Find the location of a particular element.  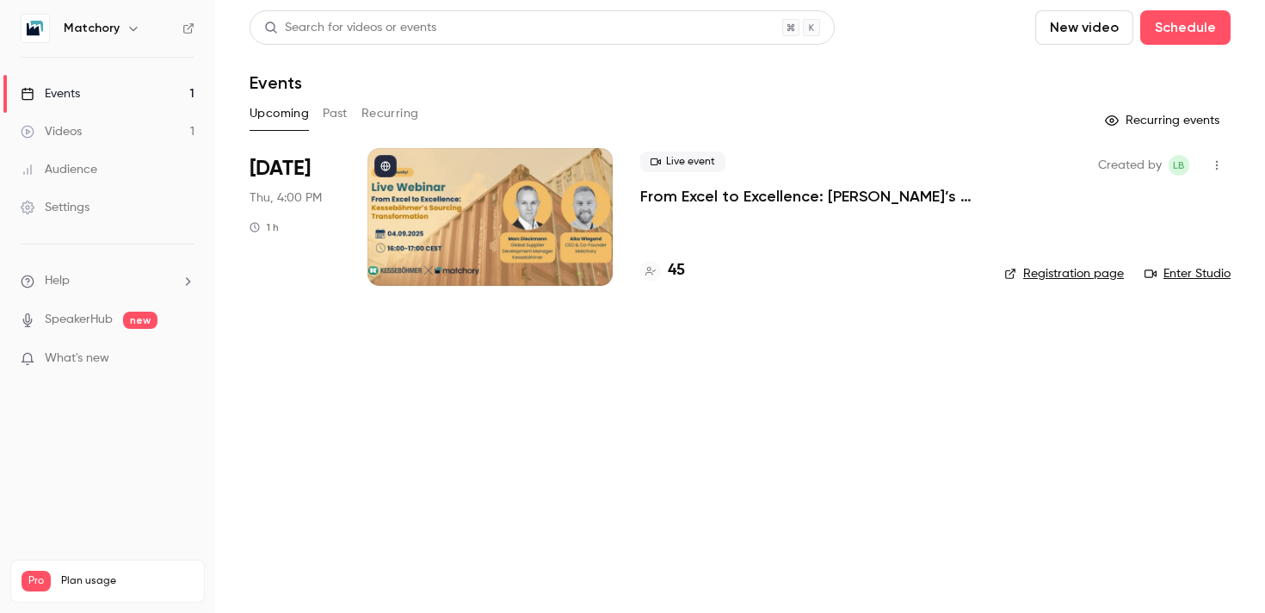

button: Recurring events is located at coordinates (1163, 120).